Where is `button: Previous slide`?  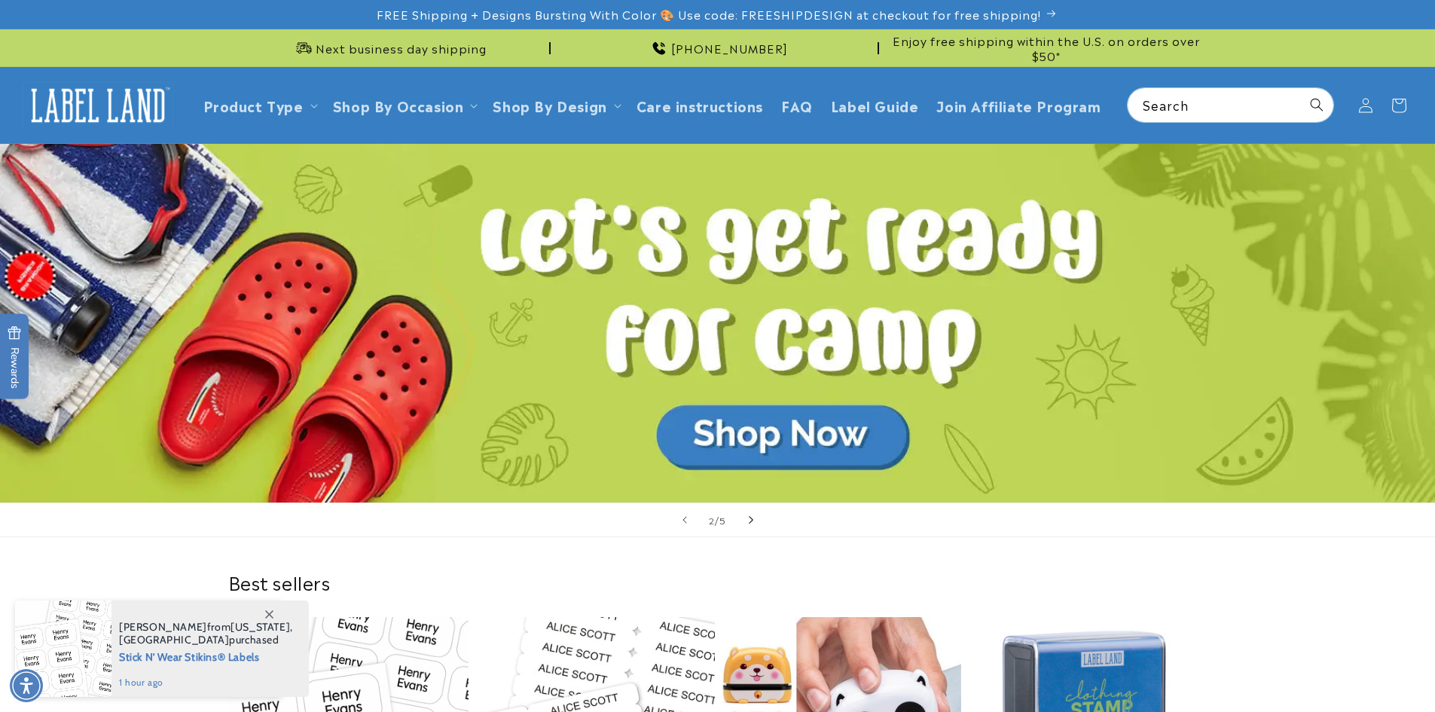
button: Previous slide is located at coordinates (685, 520).